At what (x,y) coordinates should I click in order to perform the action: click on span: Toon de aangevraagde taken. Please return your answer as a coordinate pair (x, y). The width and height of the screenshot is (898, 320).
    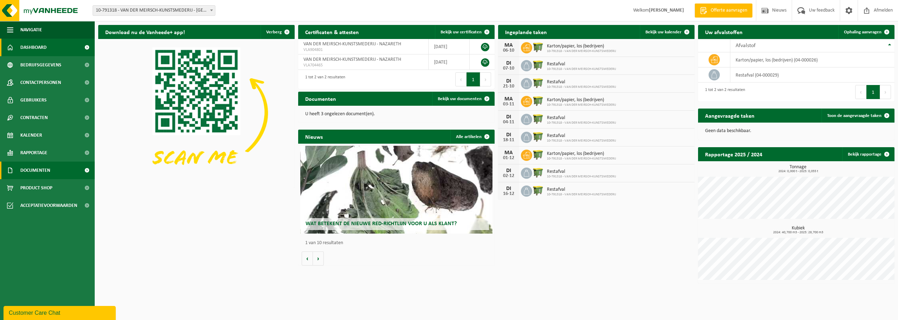
    Looking at the image, I should click on (854, 115).